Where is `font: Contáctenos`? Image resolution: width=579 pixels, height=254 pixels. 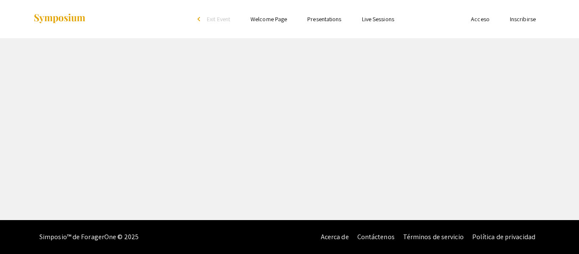 font: Contáctenos is located at coordinates (376, 236).